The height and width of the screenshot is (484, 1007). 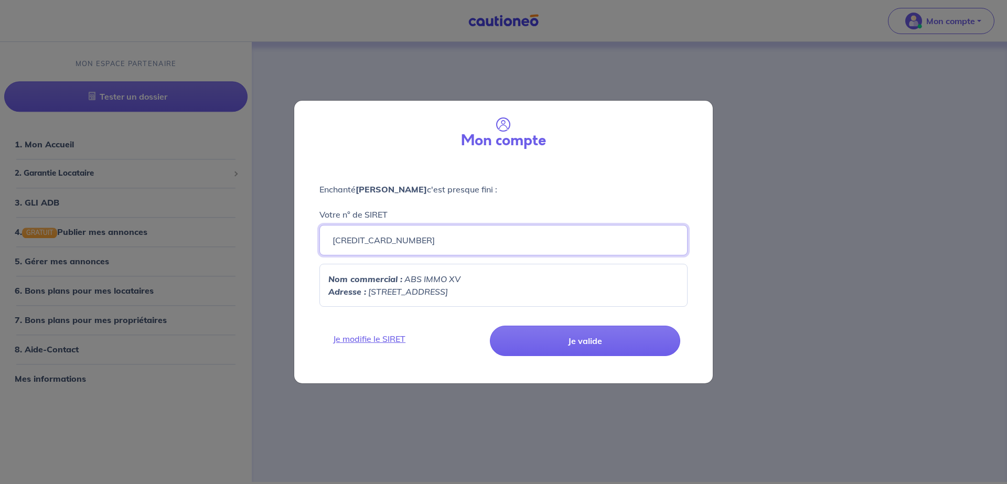 What do you see at coordinates (585, 341) in the screenshot?
I see `button: Je valide` at bounding box center [585, 341].